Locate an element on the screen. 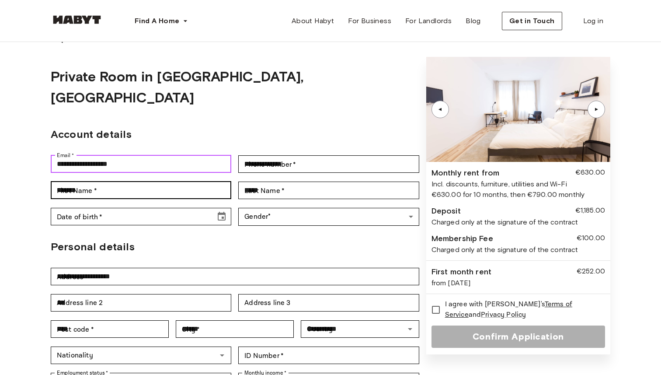  h2: Personal details is located at coordinates (235, 247).